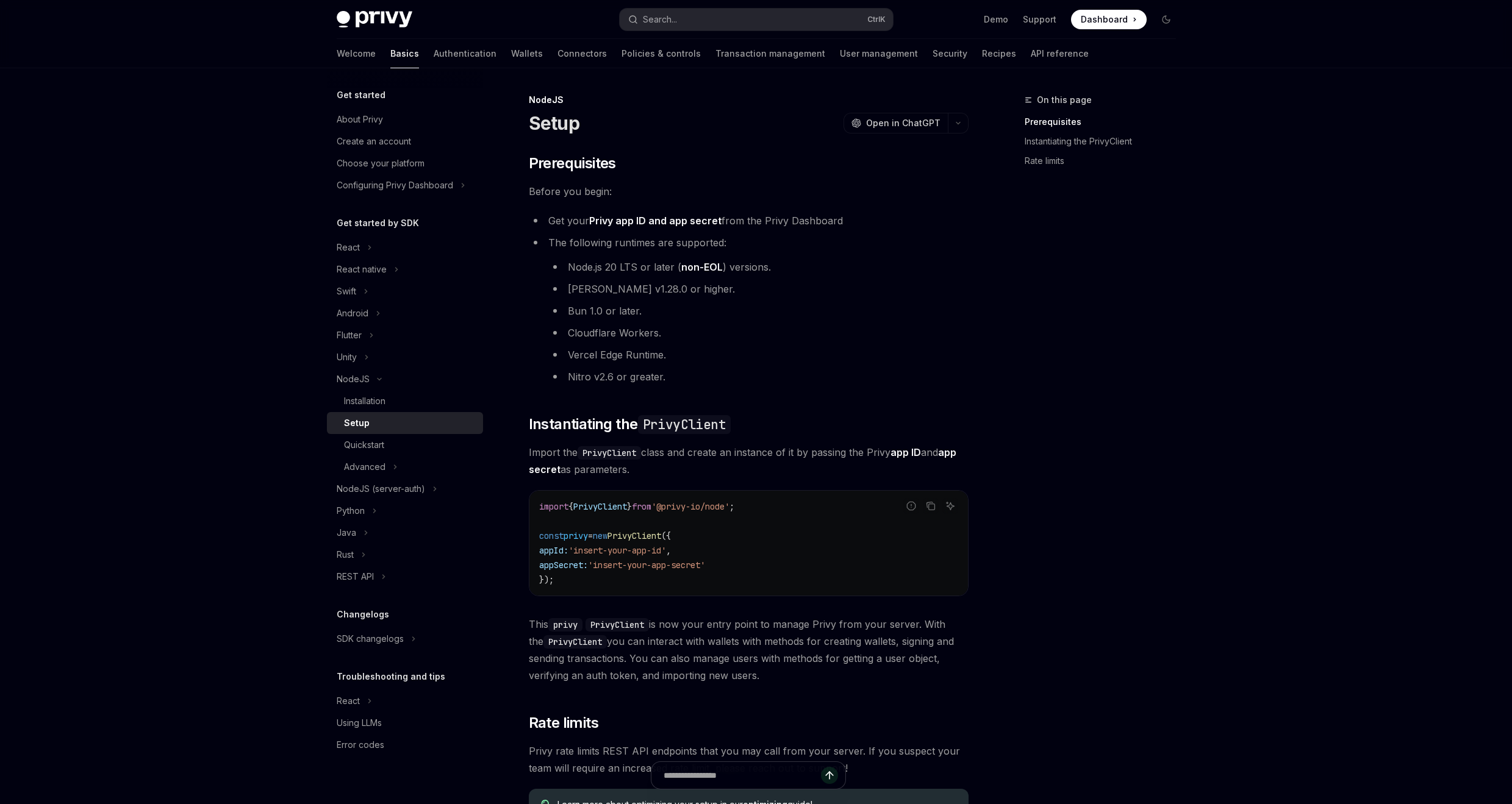 This screenshot has width=1512, height=804. Describe the element at coordinates (405, 639) in the screenshot. I see `button: Toggle SDK changelogs section` at that location.